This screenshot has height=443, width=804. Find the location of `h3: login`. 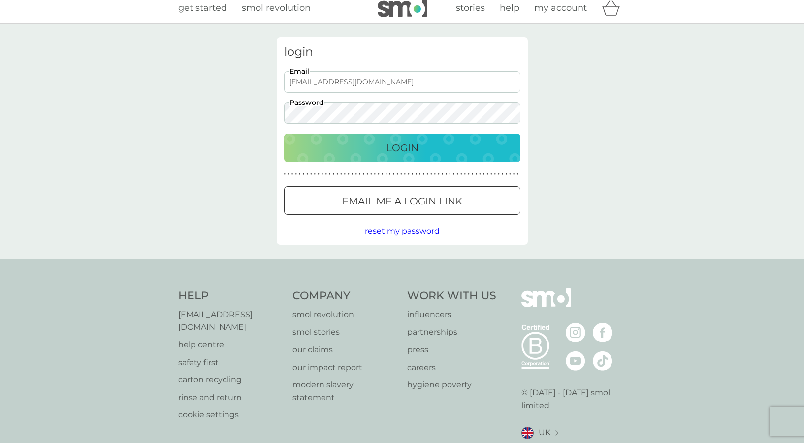

h3: login is located at coordinates (402, 52).